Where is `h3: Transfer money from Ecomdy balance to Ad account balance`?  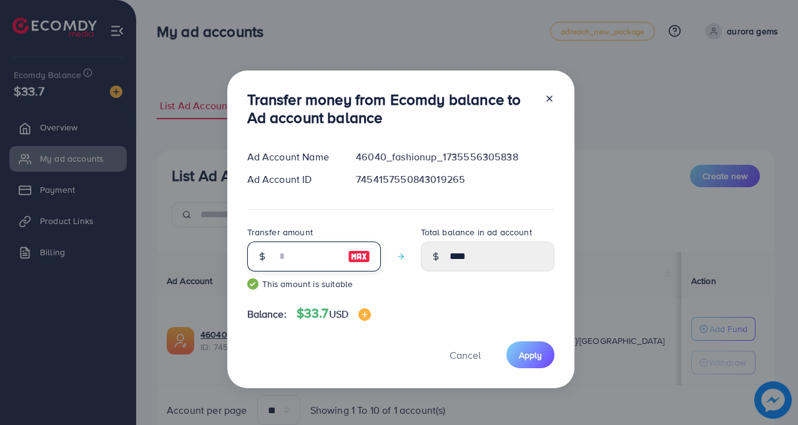 h3: Transfer money from Ecomdy balance to Ad account balance is located at coordinates (391, 109).